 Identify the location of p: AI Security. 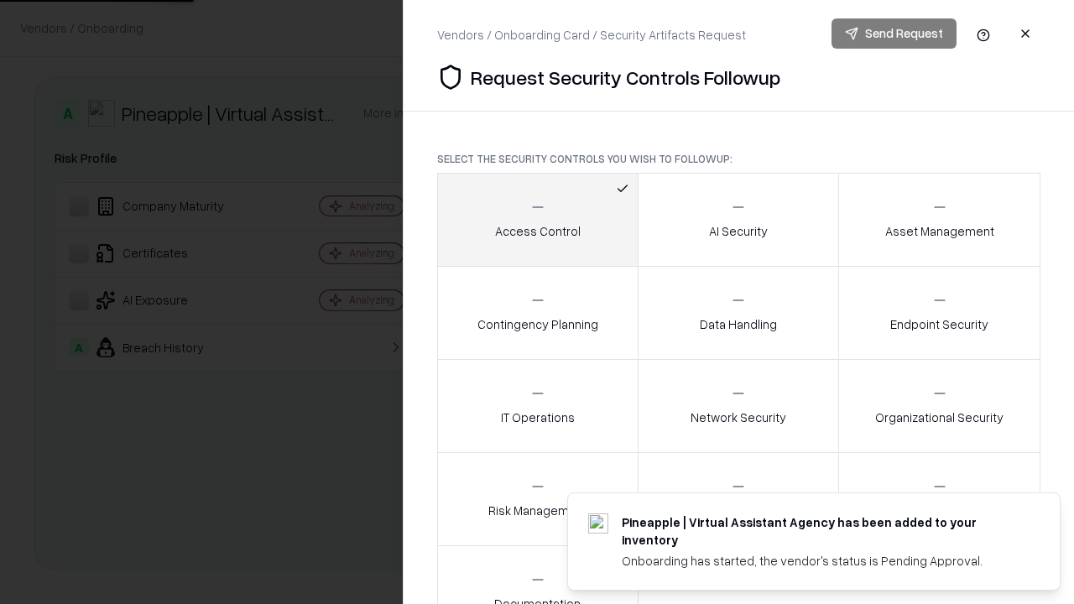
(738, 231).